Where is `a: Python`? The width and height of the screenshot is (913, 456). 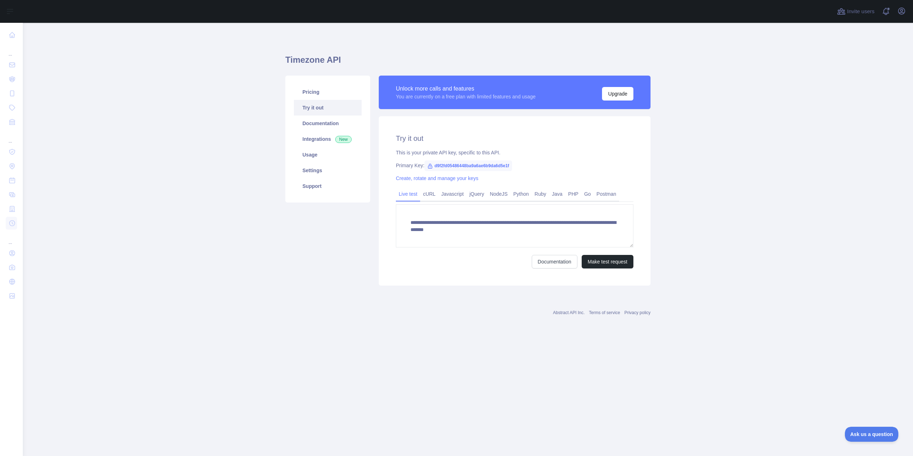 a: Python is located at coordinates (521, 194).